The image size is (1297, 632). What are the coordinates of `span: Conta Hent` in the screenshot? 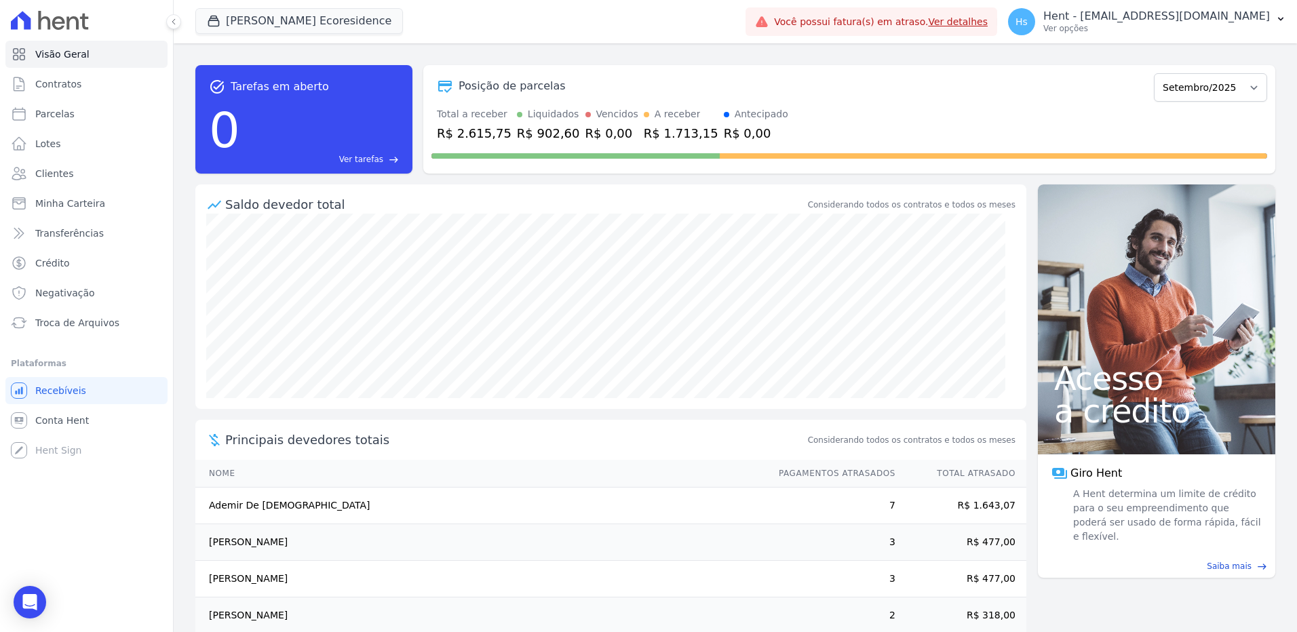 It's located at (62, 421).